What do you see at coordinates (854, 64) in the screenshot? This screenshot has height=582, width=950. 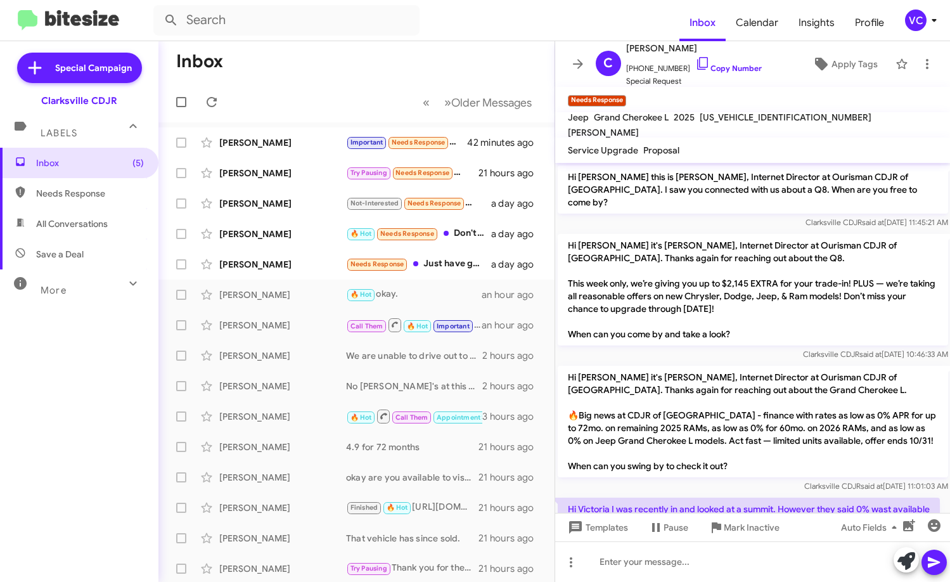 I see `span: Apply Tags` at bounding box center [854, 64].